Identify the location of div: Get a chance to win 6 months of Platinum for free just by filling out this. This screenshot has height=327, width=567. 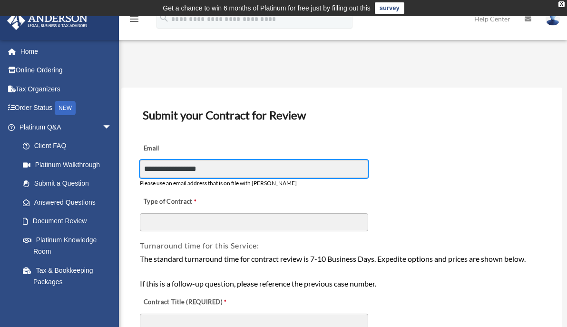
(266, 8).